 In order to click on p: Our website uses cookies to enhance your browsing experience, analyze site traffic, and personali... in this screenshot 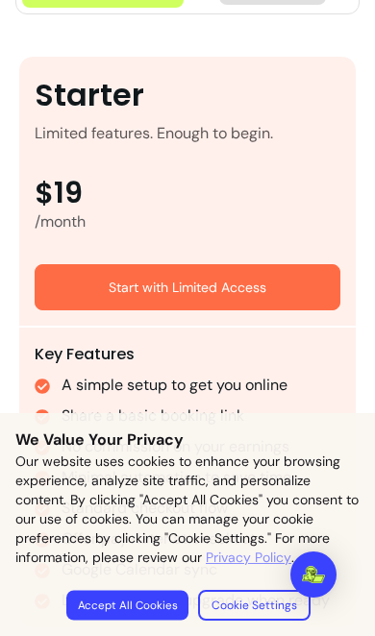, I will do `click(187, 509)`.